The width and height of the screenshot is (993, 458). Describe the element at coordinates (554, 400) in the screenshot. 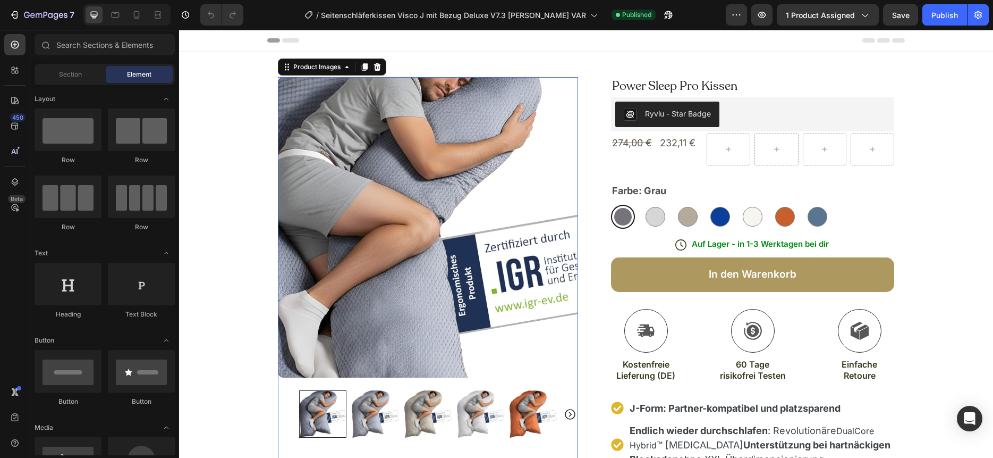

I see `span: : Revolutionäre` at that location.